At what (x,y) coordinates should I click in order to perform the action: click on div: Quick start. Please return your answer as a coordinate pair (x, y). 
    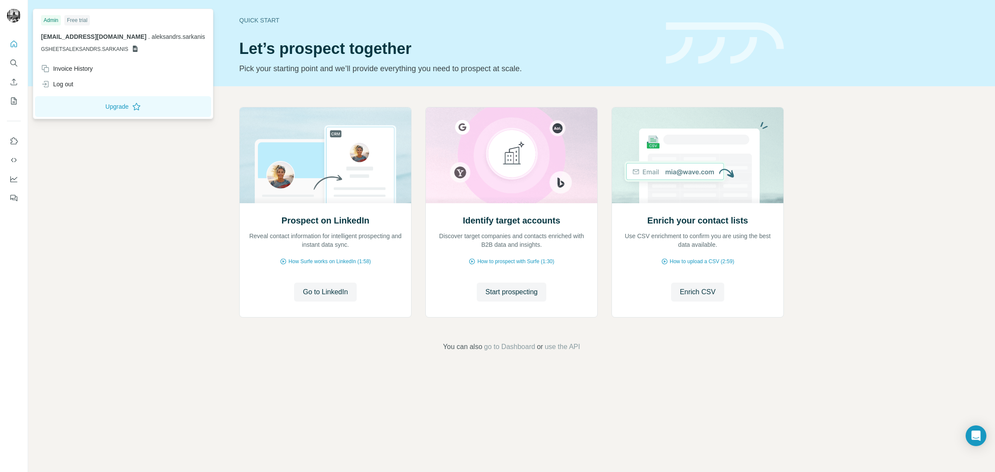
    Looking at the image, I should click on (447, 20).